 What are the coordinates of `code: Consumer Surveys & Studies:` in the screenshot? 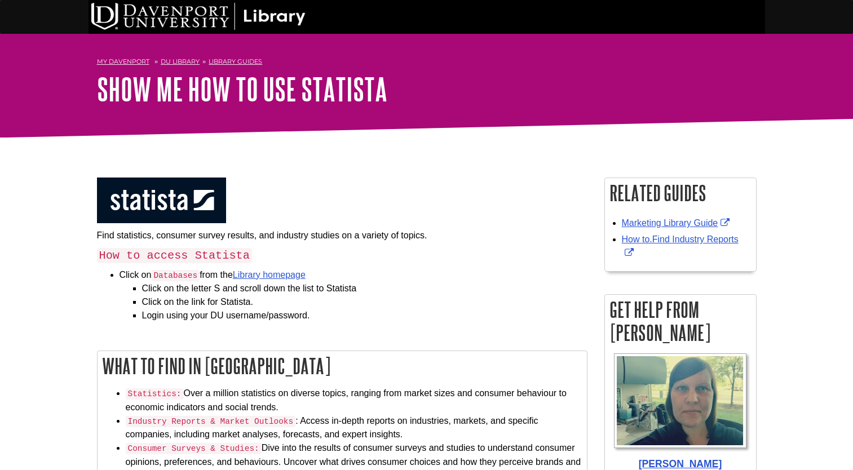 It's located at (193, 449).